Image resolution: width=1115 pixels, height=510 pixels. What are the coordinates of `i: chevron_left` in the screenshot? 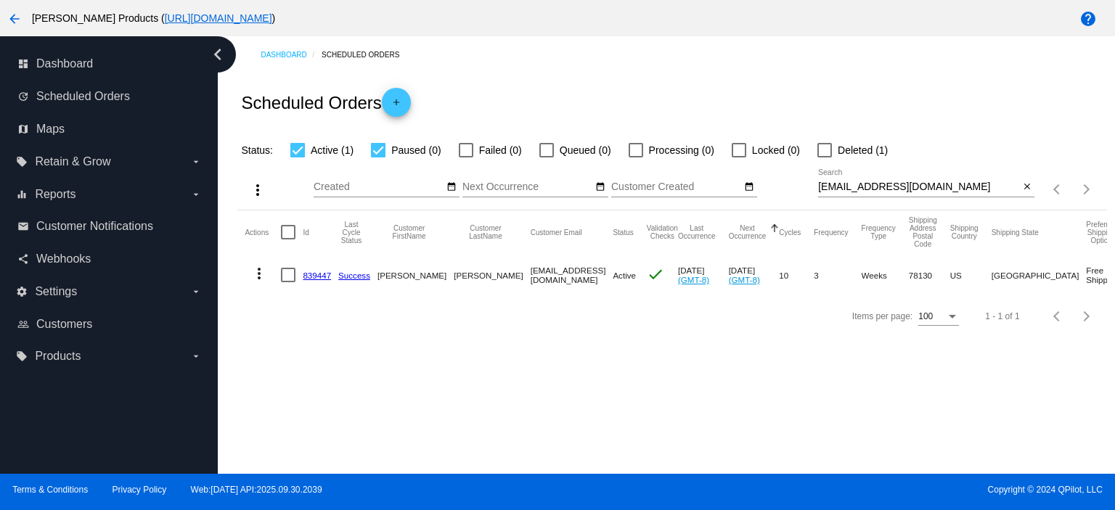 It's located at (218, 54).